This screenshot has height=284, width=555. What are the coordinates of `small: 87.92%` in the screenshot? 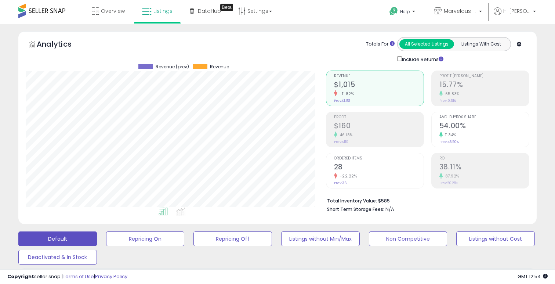 It's located at (451, 176).